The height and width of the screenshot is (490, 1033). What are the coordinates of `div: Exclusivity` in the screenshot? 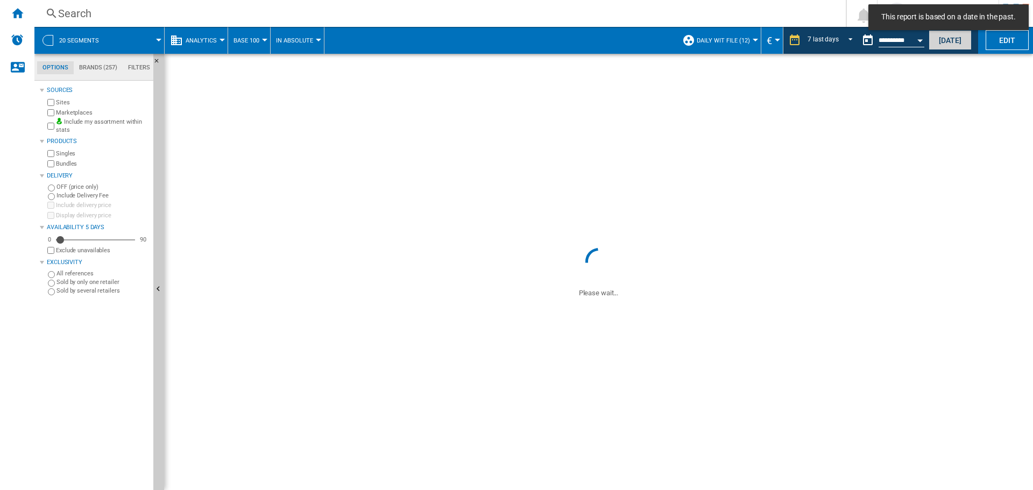 It's located at (98, 263).